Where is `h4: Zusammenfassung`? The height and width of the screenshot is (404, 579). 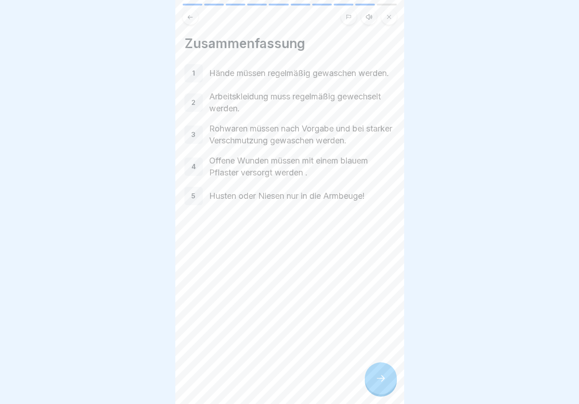 h4: Zusammenfassung is located at coordinates (290, 44).